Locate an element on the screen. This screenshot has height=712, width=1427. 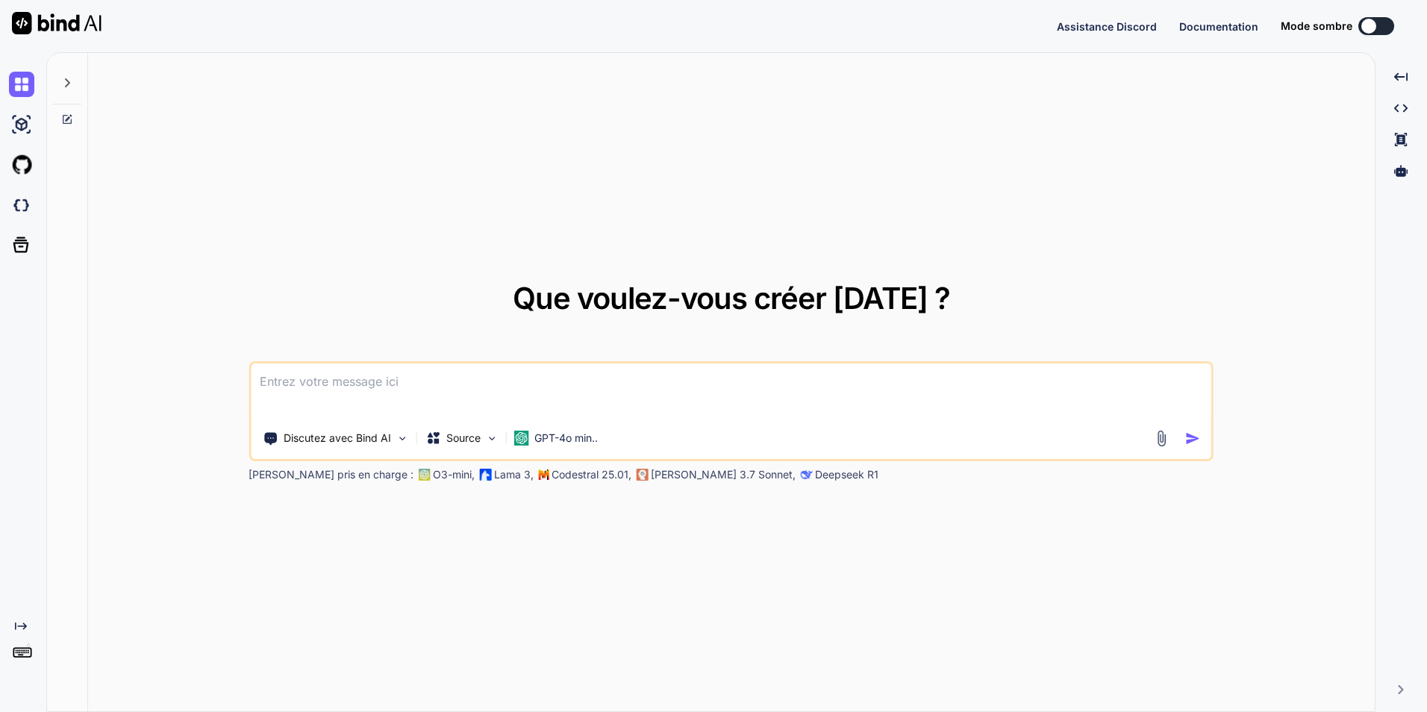
img: Ai-Studio is located at coordinates (22, 125).